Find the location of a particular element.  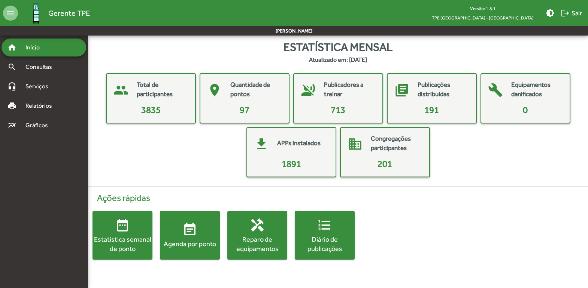

mat-icon: voice_over_off is located at coordinates (308, 90).